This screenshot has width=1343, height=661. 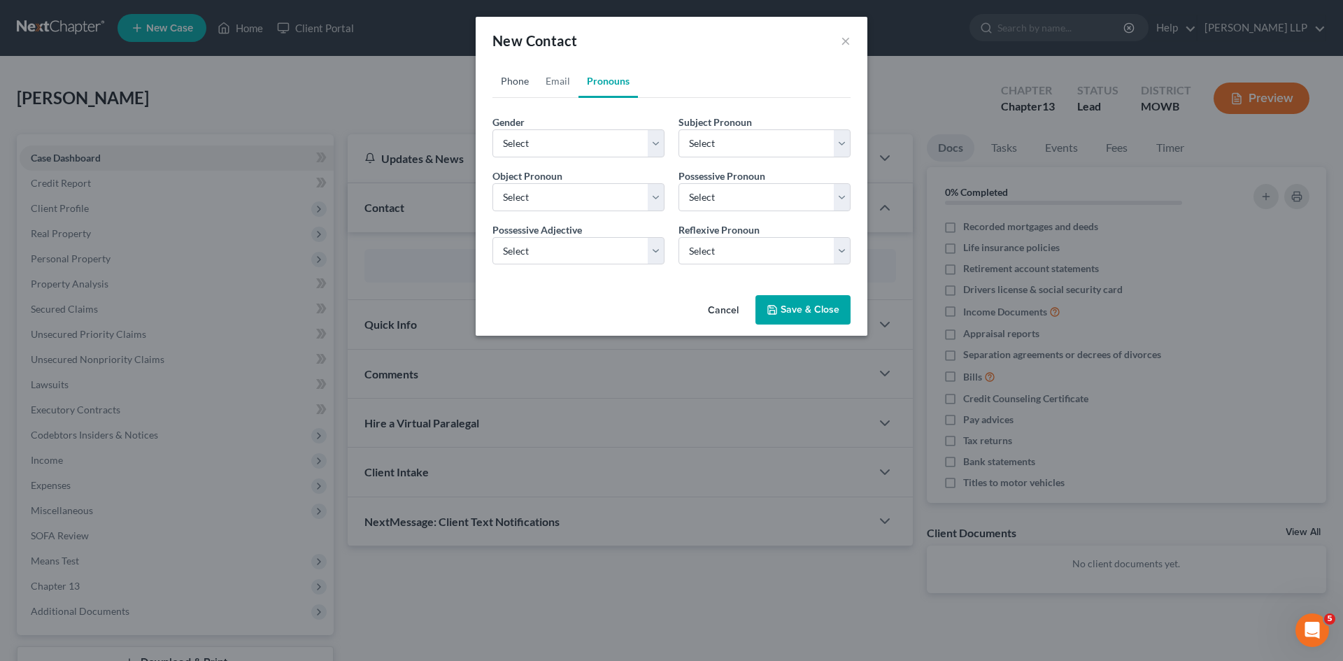 What do you see at coordinates (723, 310) in the screenshot?
I see `button: Cancel` at bounding box center [723, 310].